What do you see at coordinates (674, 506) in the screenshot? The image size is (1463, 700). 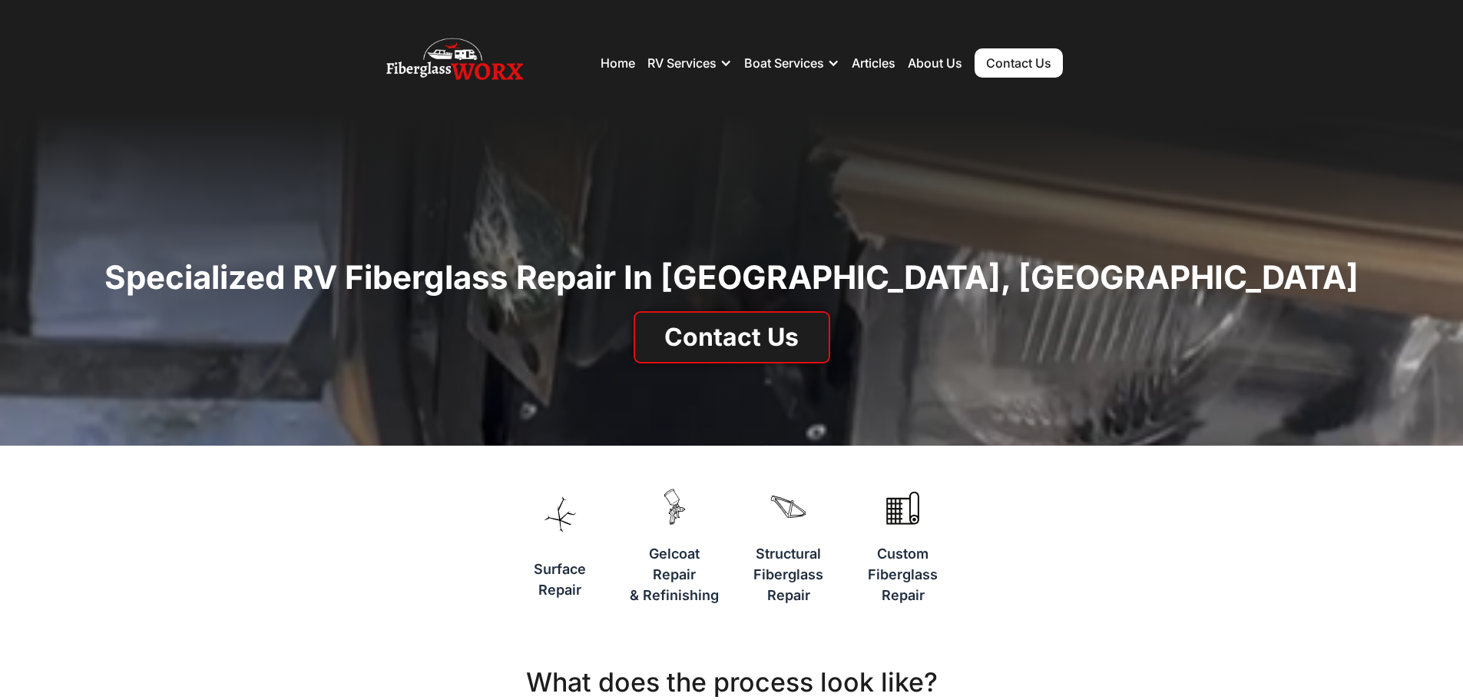 I see `img: A paint gun` at bounding box center [674, 506].